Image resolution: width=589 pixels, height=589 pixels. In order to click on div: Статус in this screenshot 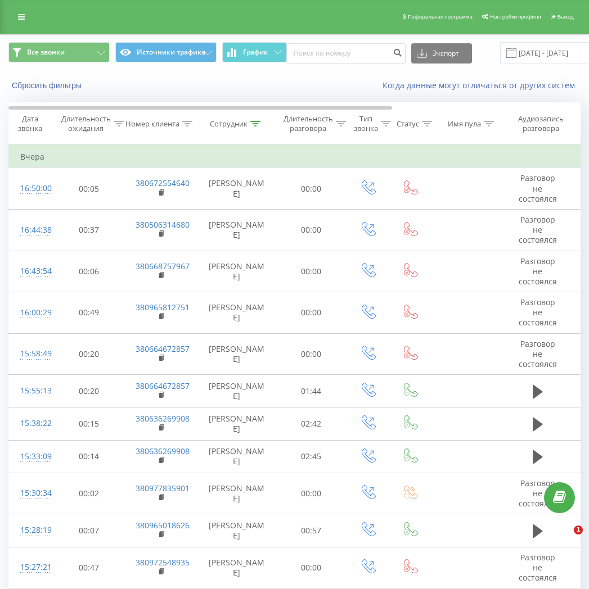, I will do `click(408, 124)`.